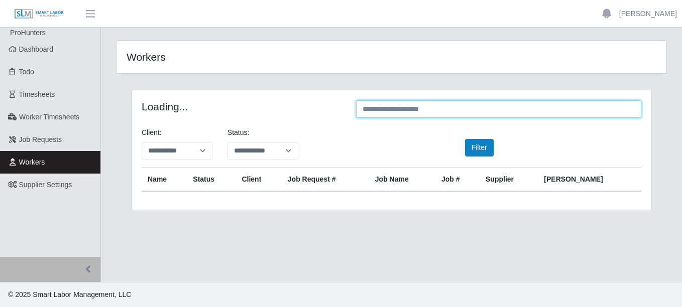  What do you see at coordinates (325, 180) in the screenshot?
I see `th: Job Request #` at bounding box center [325, 180].